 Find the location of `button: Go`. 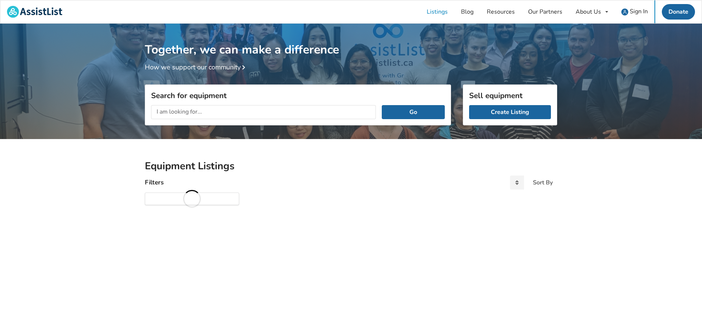

button: Go is located at coordinates (413, 112).